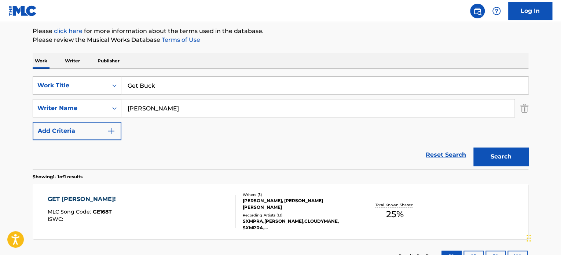 The image size is (561, 255). Describe the element at coordinates (529, 238) in the screenshot. I see `div: Drag` at that location.